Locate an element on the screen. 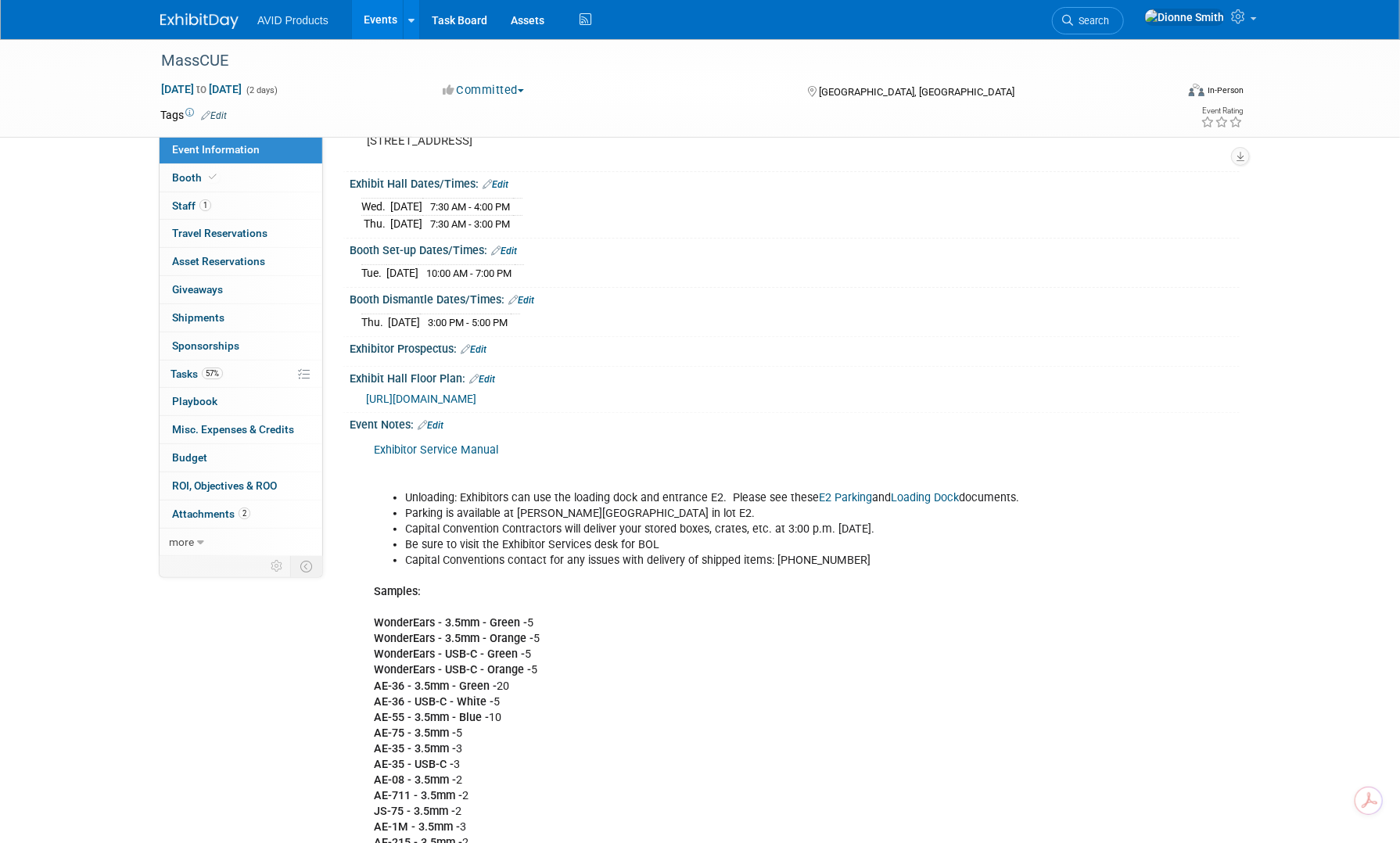  a: ROI, Objectives & ROO is located at coordinates (241, 485).